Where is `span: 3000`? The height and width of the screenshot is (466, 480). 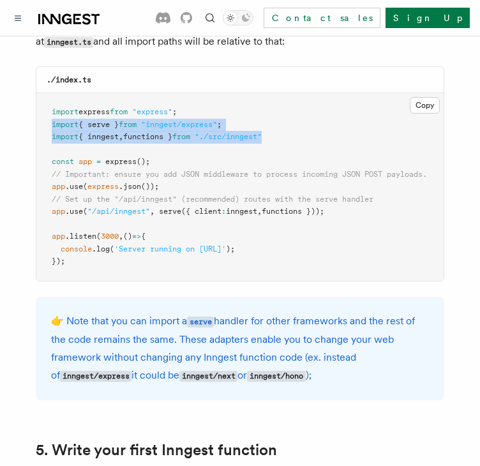
span: 3000 is located at coordinates (110, 236).